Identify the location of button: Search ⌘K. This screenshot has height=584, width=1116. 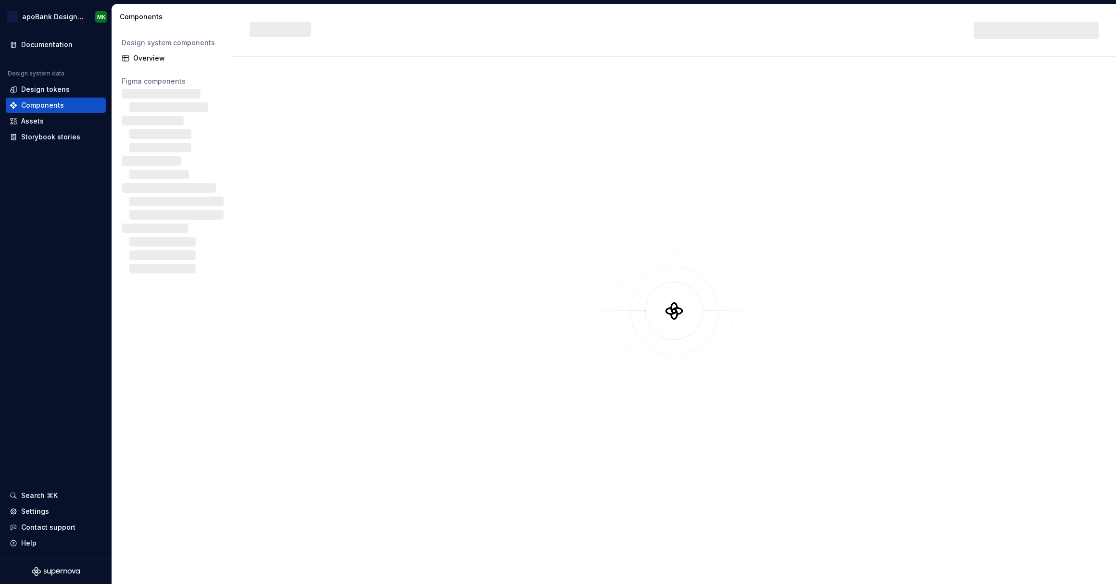
(56, 496).